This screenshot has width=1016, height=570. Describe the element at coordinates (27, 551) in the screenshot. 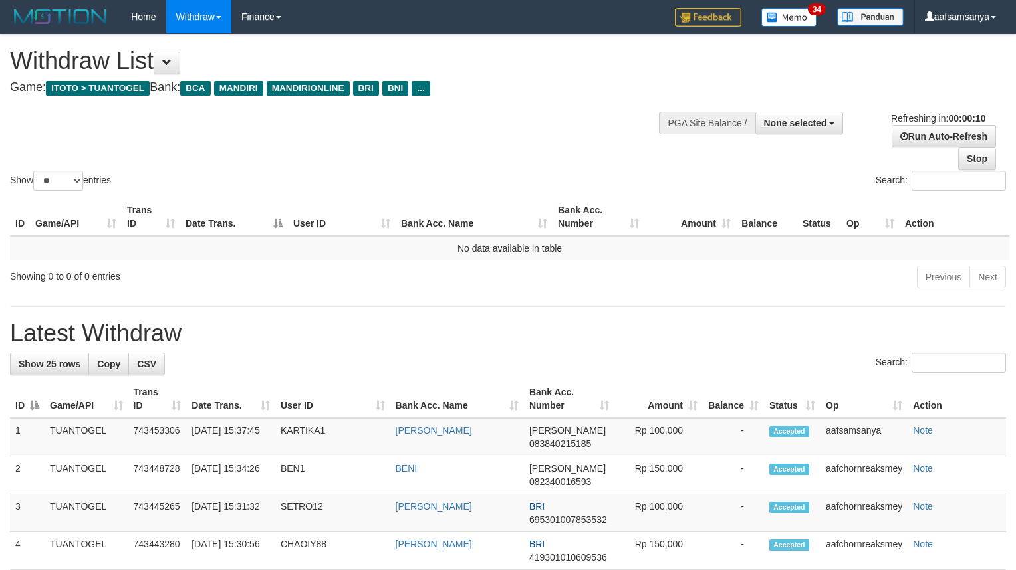

I see `td: 4` at that location.